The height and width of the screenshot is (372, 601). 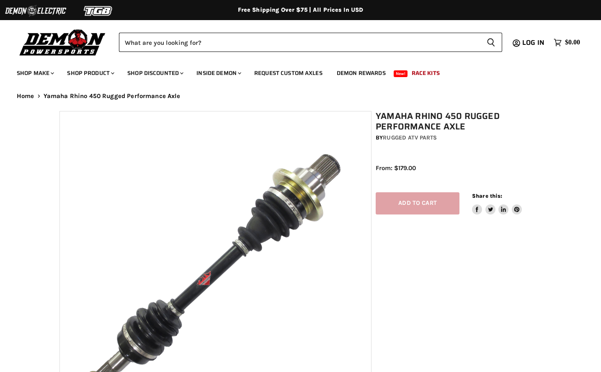 What do you see at coordinates (491, 42) in the screenshot?
I see `button: Search` at bounding box center [491, 42].